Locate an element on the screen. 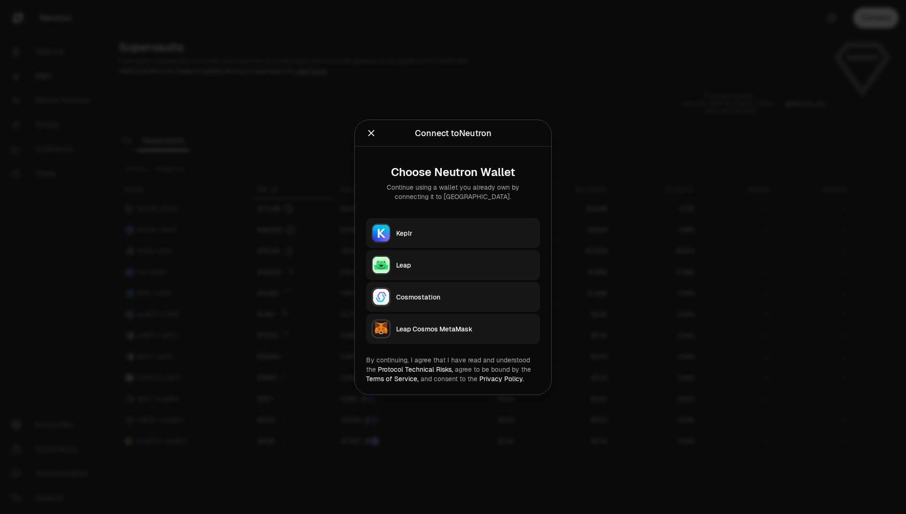 Image resolution: width=906 pixels, height=514 pixels. a: Privacy Policy. is located at coordinates (501, 379).